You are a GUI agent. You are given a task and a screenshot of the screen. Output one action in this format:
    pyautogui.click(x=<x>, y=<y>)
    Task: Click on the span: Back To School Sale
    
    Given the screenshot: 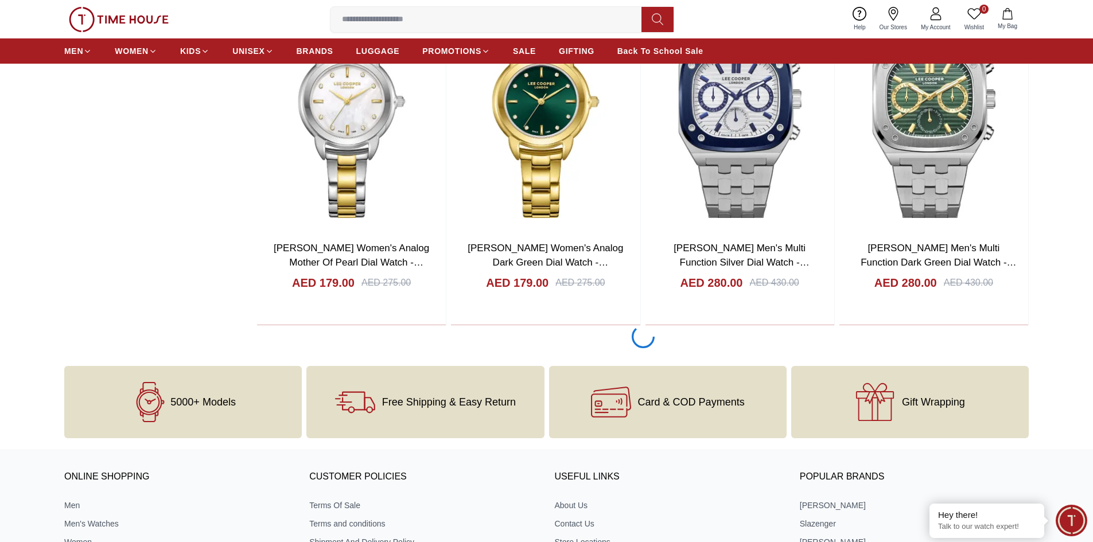 What is the action you would take?
    pyautogui.click(x=661, y=51)
    